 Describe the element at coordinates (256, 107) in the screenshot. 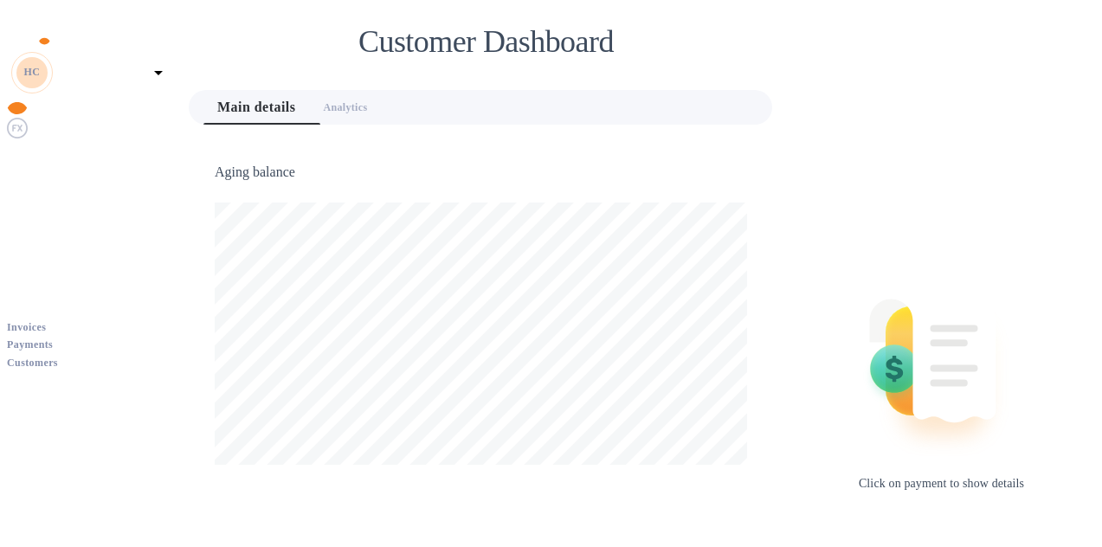

I see `span: Main details` at that location.